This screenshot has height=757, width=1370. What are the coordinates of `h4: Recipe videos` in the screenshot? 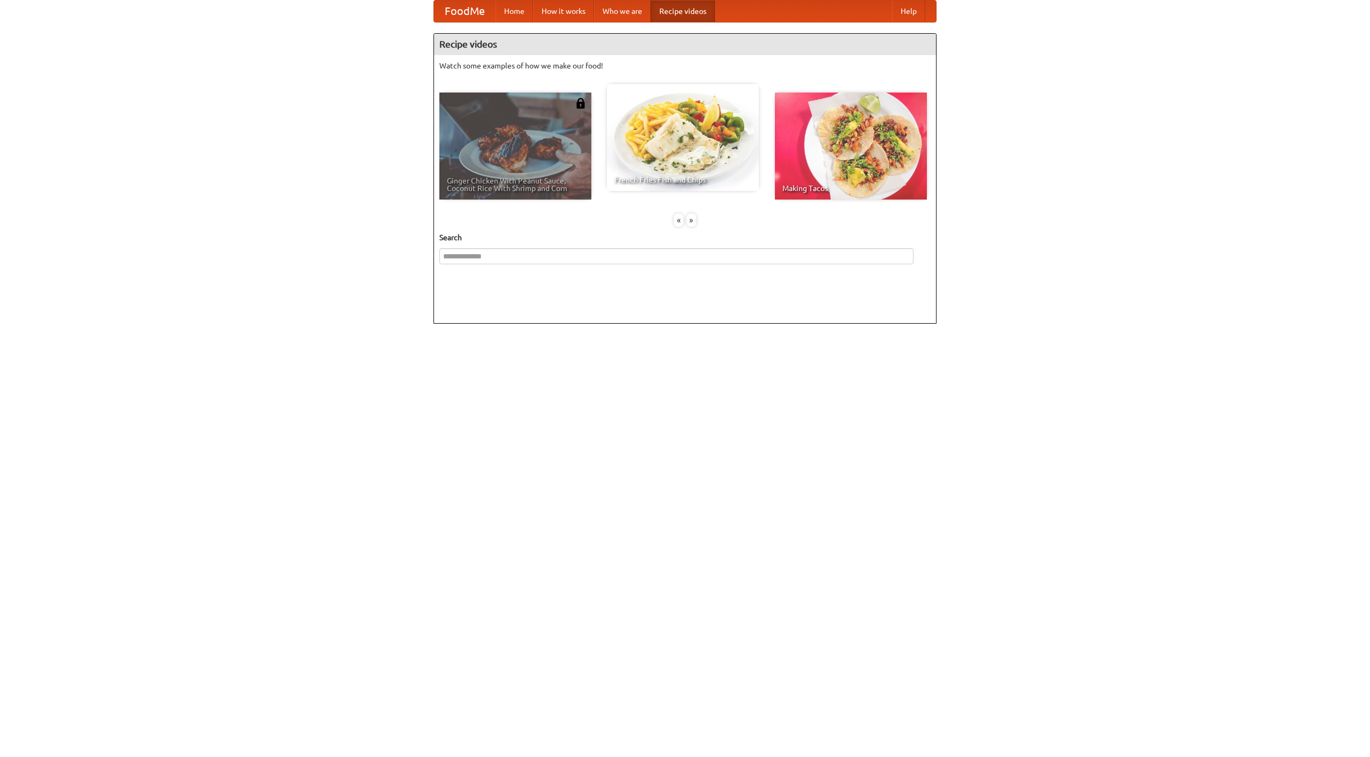 It's located at (685, 44).